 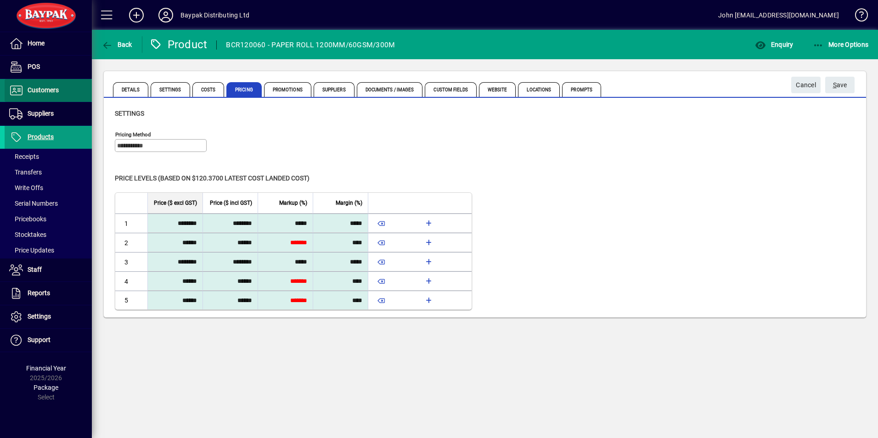 What do you see at coordinates (48, 270) in the screenshot?
I see `a: Staff` at bounding box center [48, 270].